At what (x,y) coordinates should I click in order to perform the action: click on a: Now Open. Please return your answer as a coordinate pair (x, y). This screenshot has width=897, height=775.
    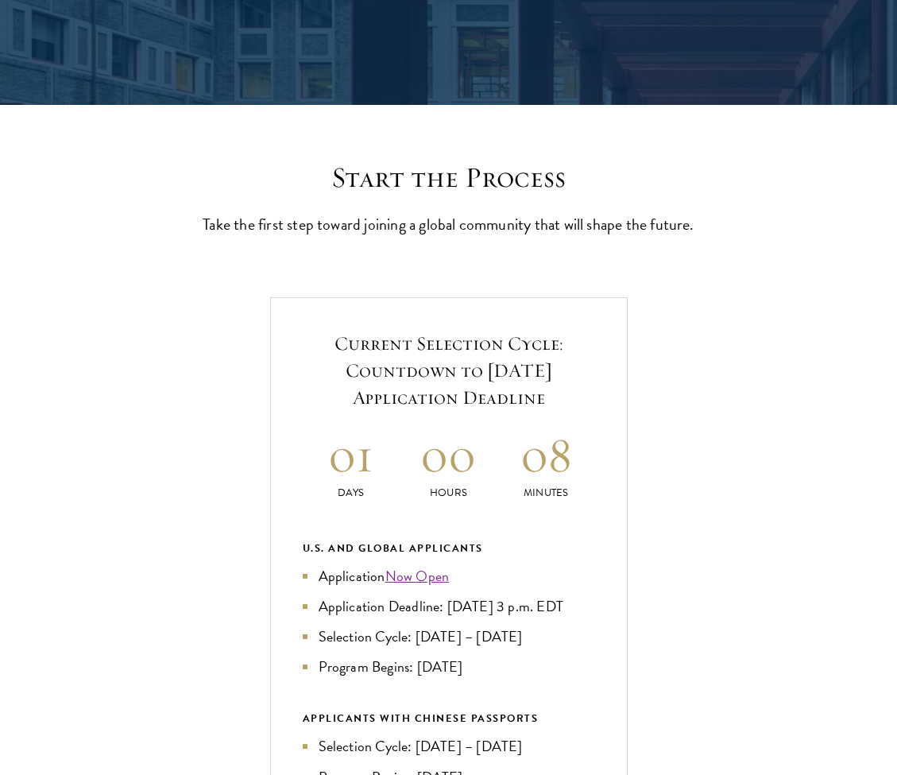
    Looking at the image, I should click on (417, 575).